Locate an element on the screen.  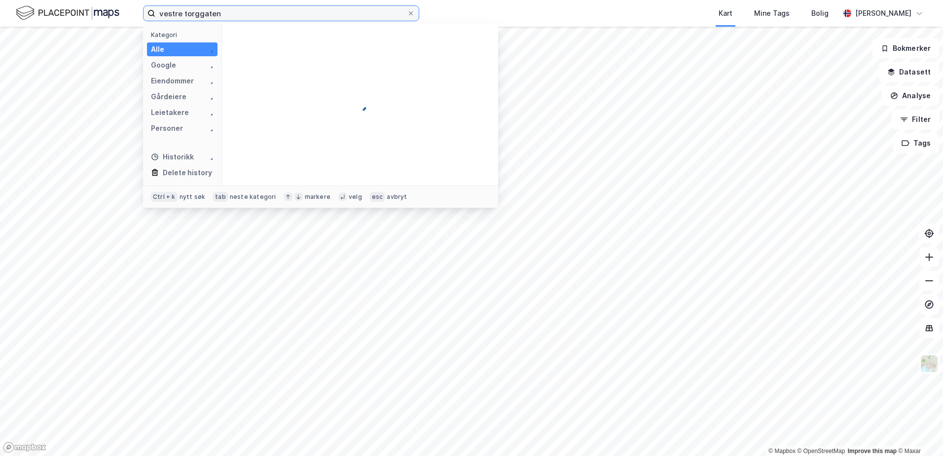
button: Datasett is located at coordinates (909, 72).